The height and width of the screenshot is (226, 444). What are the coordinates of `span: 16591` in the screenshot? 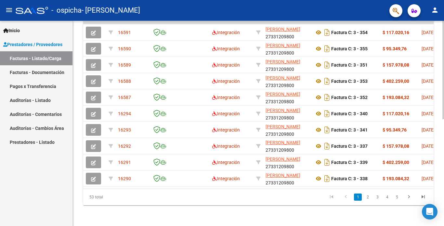 It's located at (125, 33).